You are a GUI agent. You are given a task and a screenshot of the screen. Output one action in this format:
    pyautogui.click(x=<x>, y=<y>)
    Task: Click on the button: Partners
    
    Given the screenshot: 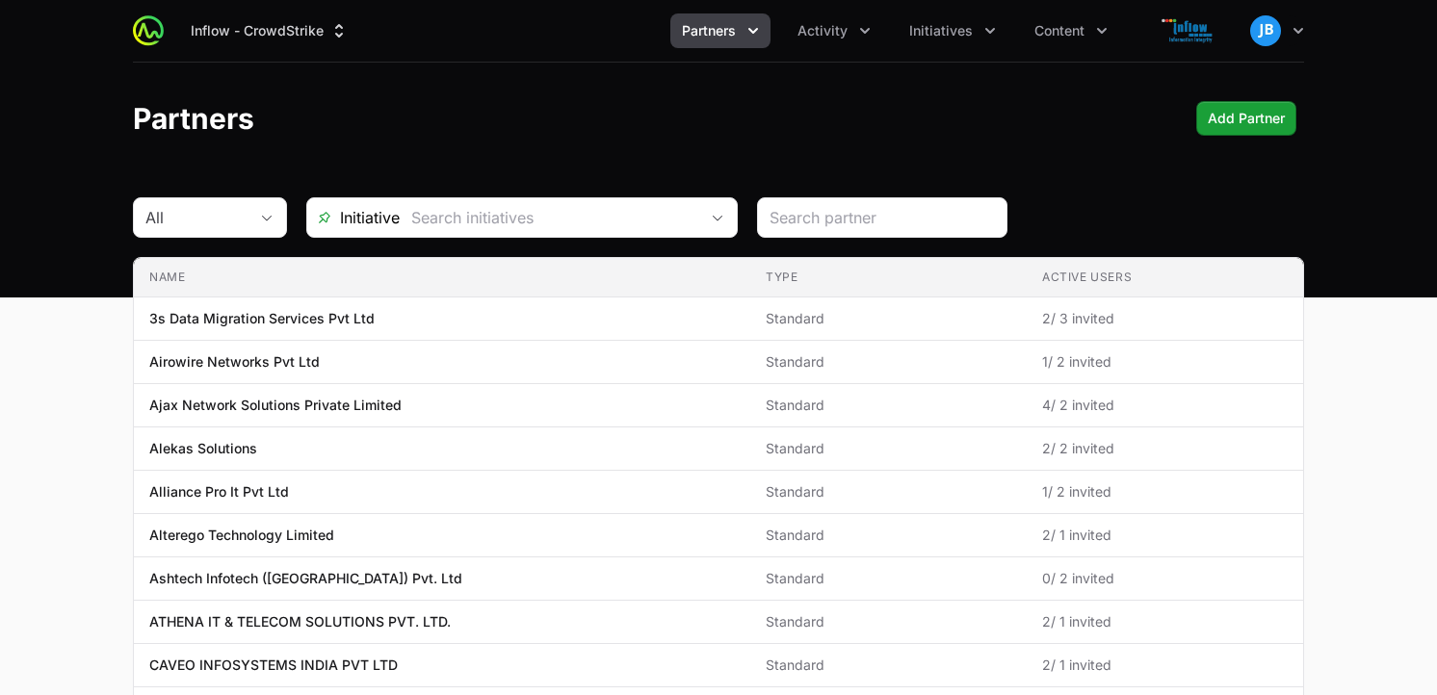 What is the action you would take?
    pyautogui.click(x=720, y=31)
    